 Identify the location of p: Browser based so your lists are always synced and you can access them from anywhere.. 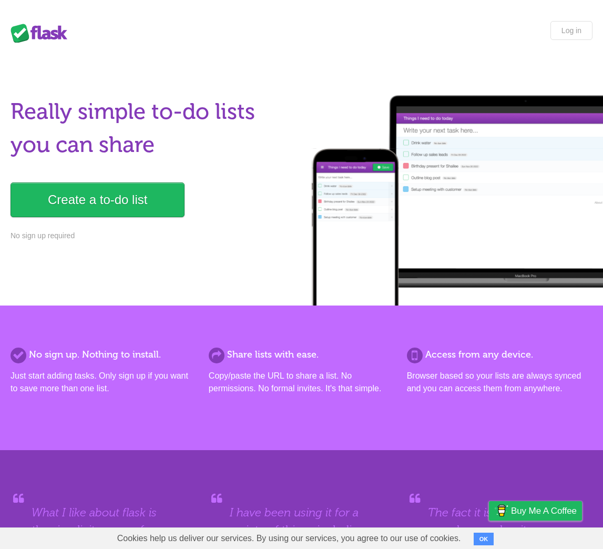
(499, 382).